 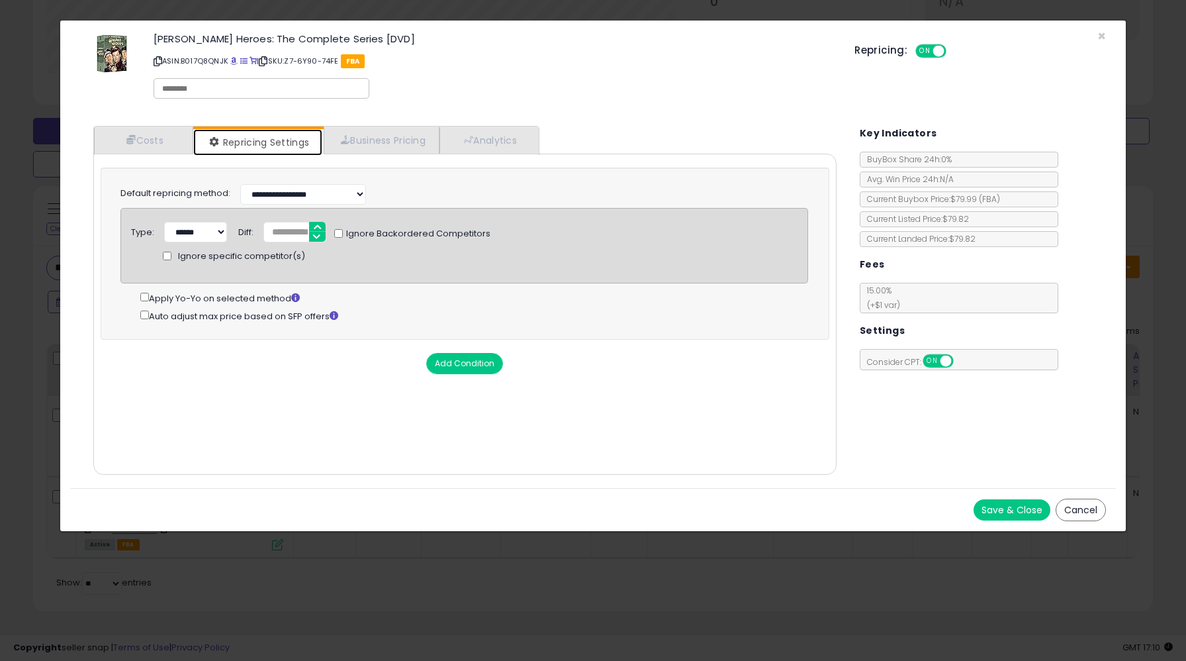 What do you see at coordinates (258, 142) in the screenshot?
I see `a: Repricing Settings` at bounding box center [258, 142].